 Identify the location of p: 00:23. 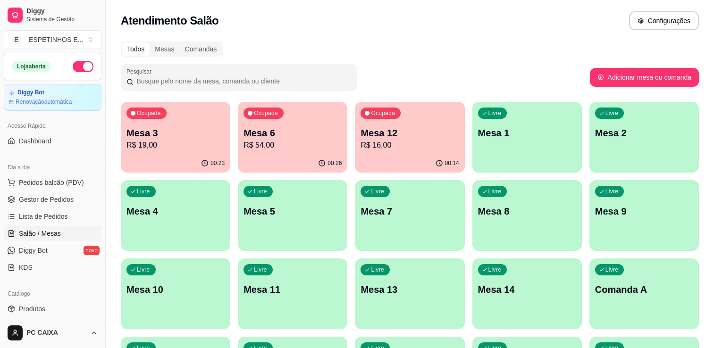
(217, 163).